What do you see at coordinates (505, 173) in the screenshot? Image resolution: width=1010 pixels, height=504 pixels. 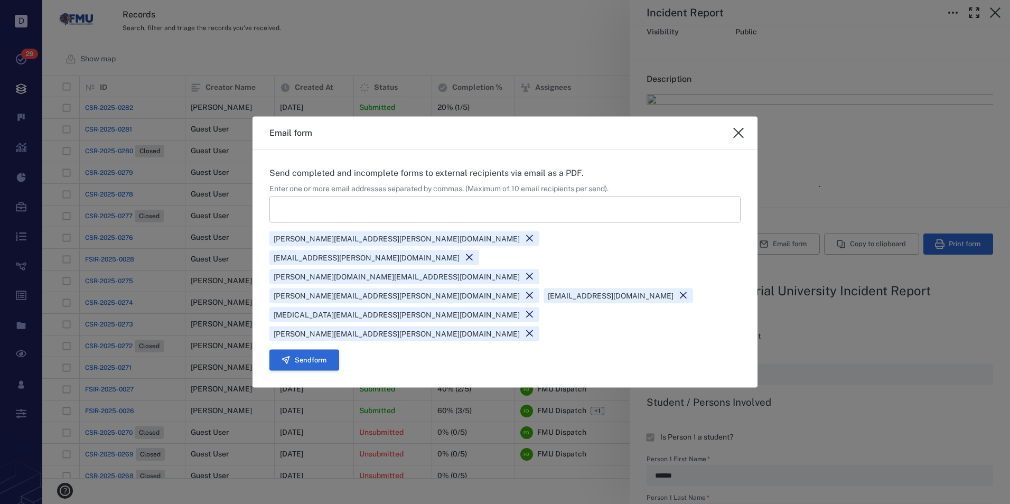 I see `p: Send completed and incomplete forms to external recipients via email as a PDF.` at bounding box center [505, 173].